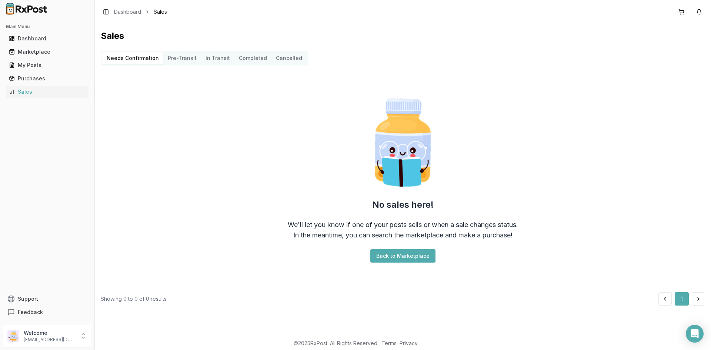  I want to click on button: Completed, so click(253, 58).